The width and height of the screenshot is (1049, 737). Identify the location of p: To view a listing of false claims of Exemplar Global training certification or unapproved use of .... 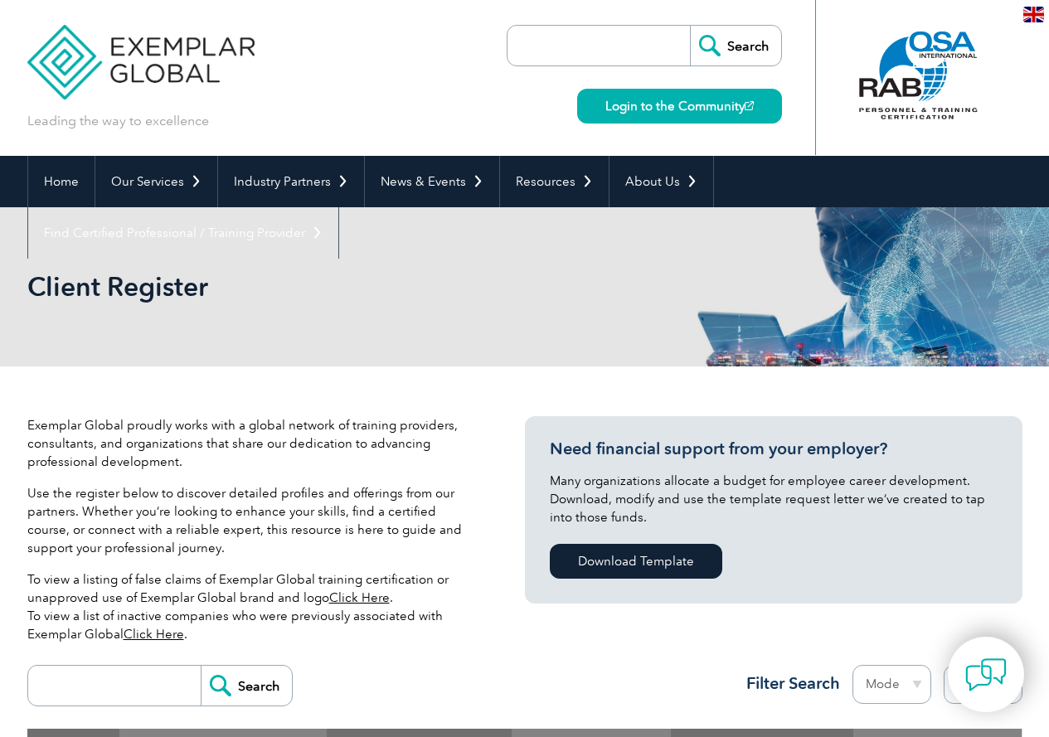
(251, 607).